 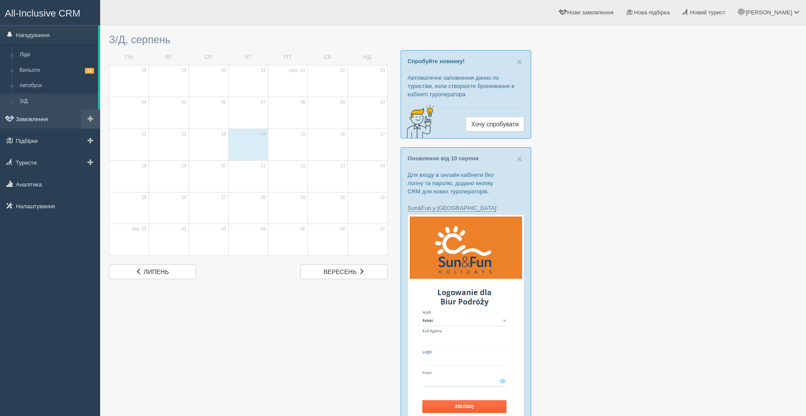 What do you see at coordinates (57, 55) in the screenshot?
I see `a: Ліди` at bounding box center [57, 55].